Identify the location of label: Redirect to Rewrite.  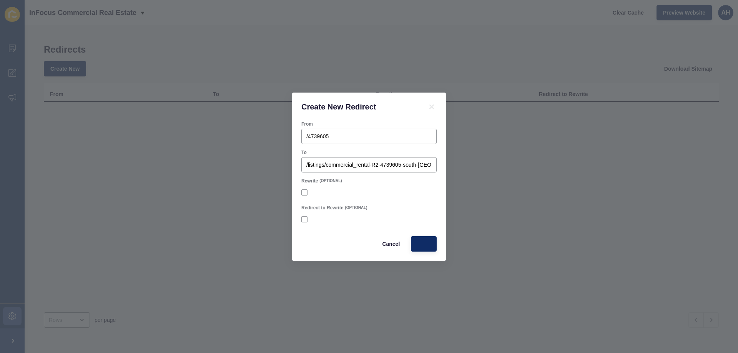
(322, 208).